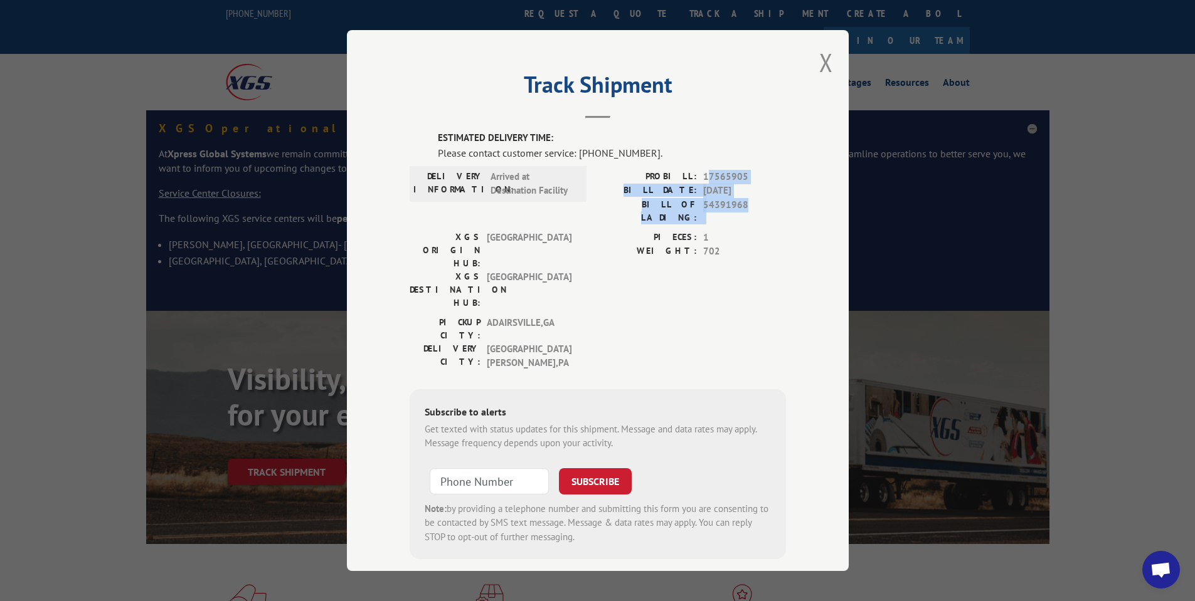 The height and width of the screenshot is (601, 1195). Describe the element at coordinates (744, 238) in the screenshot. I see `span: 1` at that location.